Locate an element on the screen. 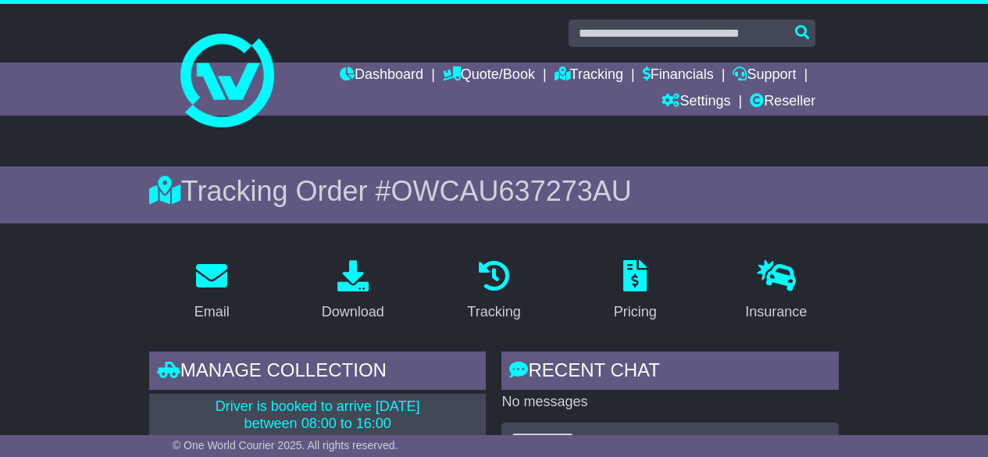 The image size is (988, 457). div: Pricing is located at coordinates (635, 312).